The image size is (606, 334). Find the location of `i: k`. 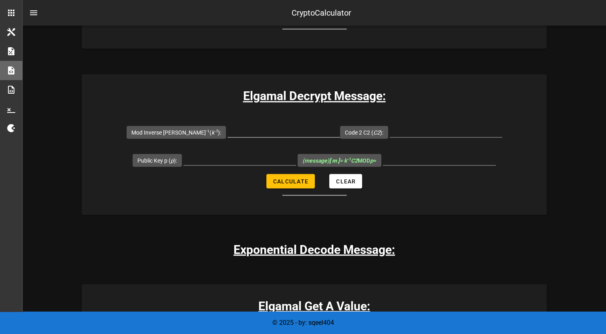

i: k is located at coordinates (215, 132).